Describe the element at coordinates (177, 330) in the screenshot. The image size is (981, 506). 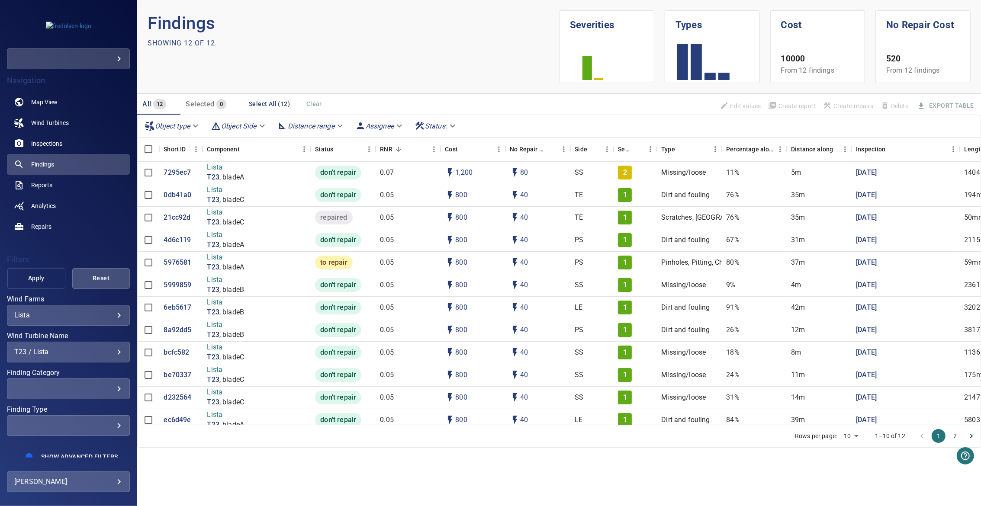
I see `a: 8a92dd5` at that location.